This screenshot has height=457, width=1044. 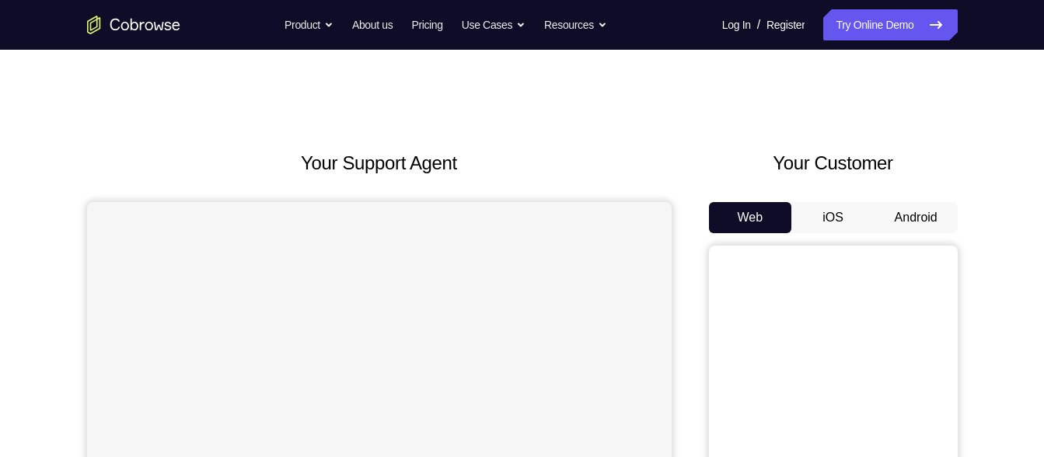 What do you see at coordinates (493, 25) in the screenshot?
I see `button: Use Cases` at bounding box center [493, 25].